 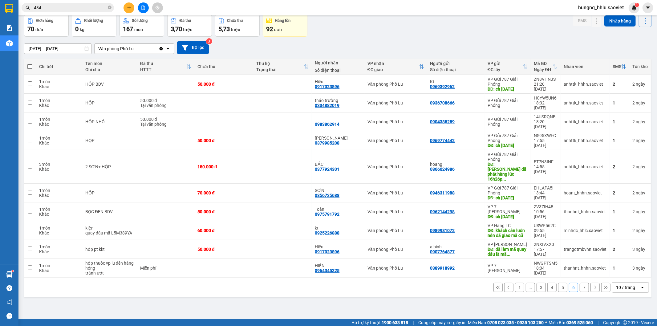 What do you see at coordinates (648, 8) in the screenshot?
I see `span: caret-down` at bounding box center [648, 8].